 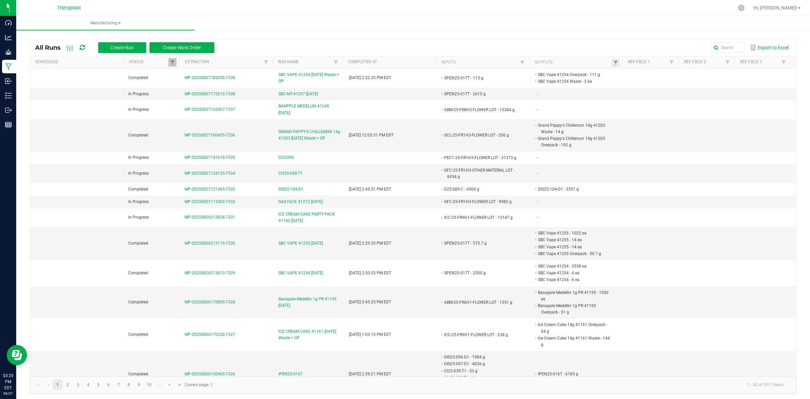 What do you see at coordinates (575, 247) in the screenshot?
I see `li: SBC Vape 41255 - 14 ea` at bounding box center [575, 247].